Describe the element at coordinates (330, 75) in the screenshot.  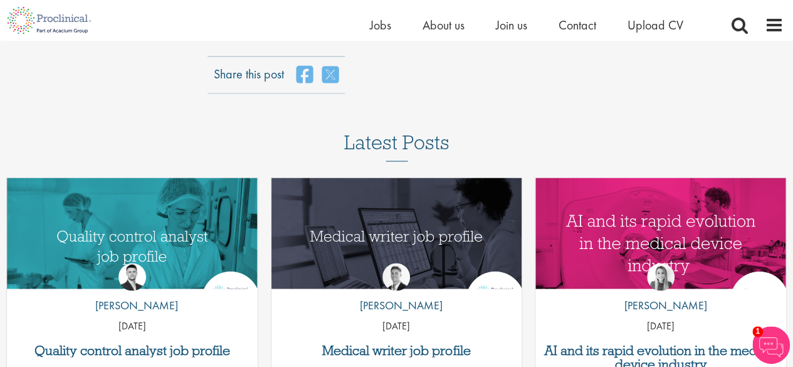
I see `a: share on twitter` at that location.